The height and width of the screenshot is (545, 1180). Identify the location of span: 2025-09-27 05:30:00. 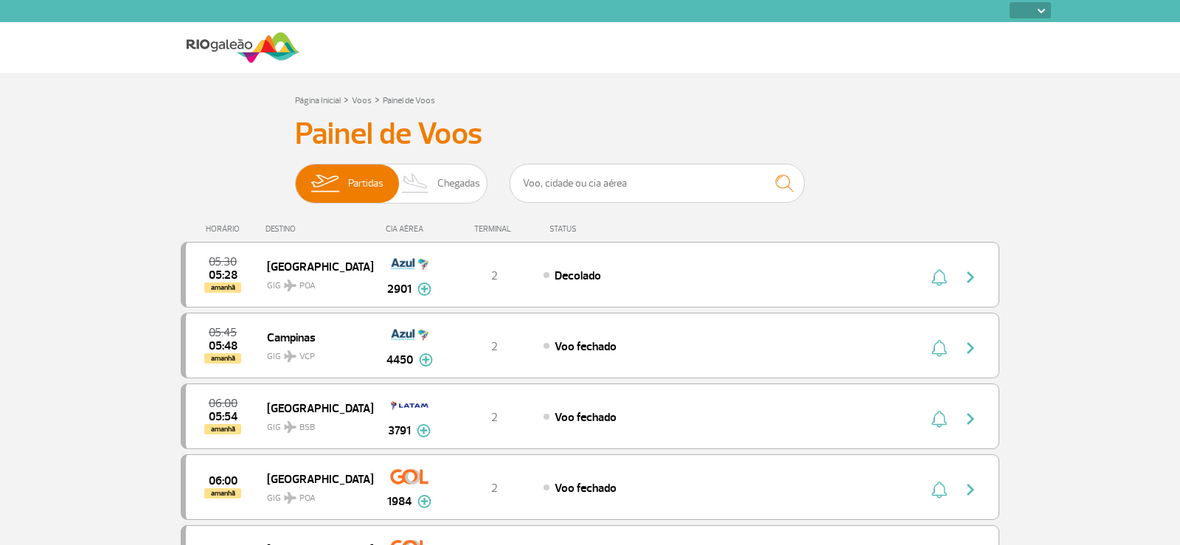
(223, 262).